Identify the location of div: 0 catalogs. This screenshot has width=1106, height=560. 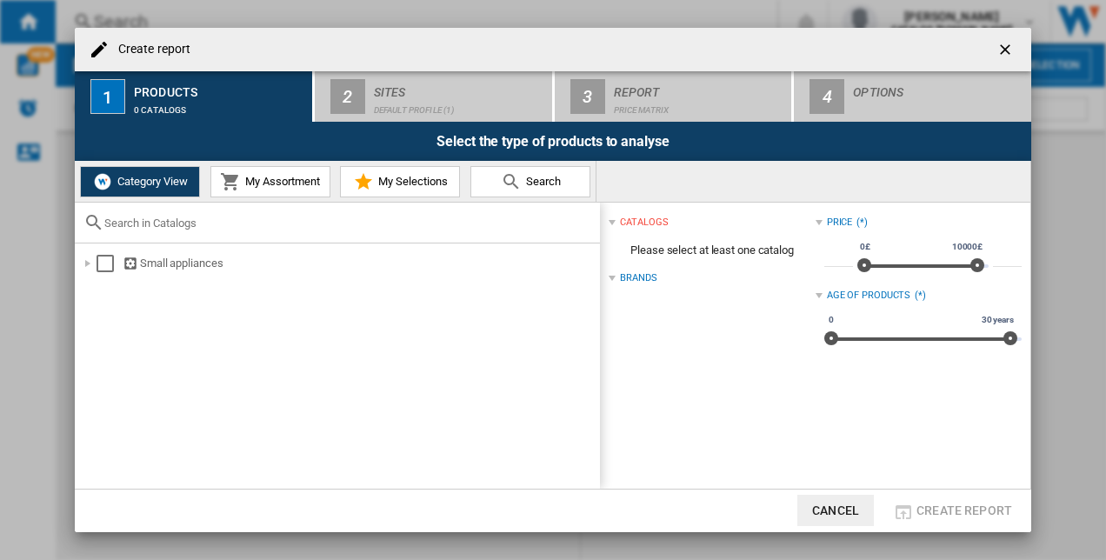
(219, 105).